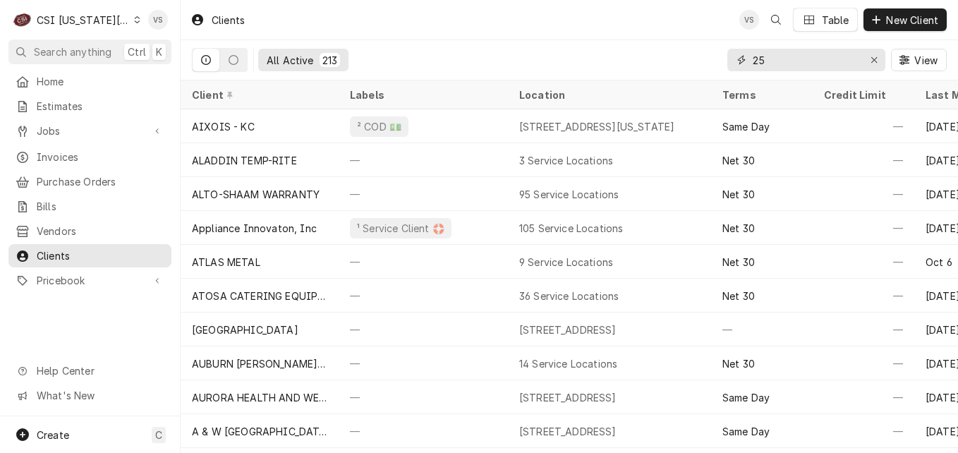 This screenshot has width=958, height=453. I want to click on div: AIXOIS - KC, so click(223, 126).